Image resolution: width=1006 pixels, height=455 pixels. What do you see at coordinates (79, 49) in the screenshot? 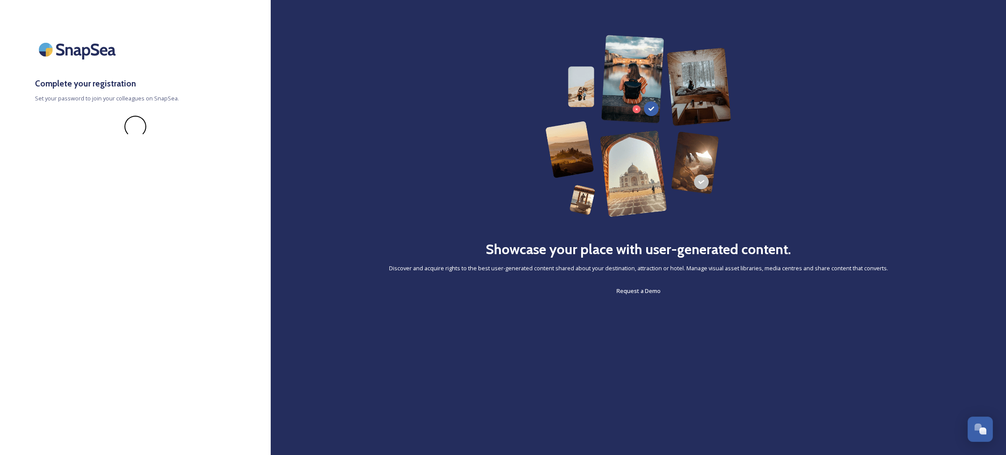
I see `img: SnapSea Logo` at bounding box center [79, 49].